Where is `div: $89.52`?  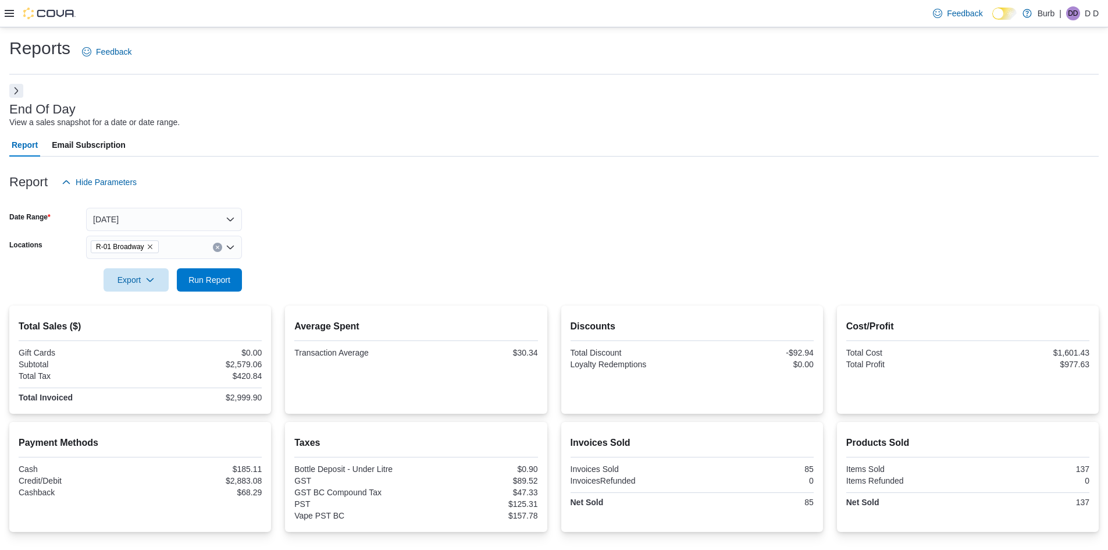 div: $89.52 is located at coordinates (478, 480).